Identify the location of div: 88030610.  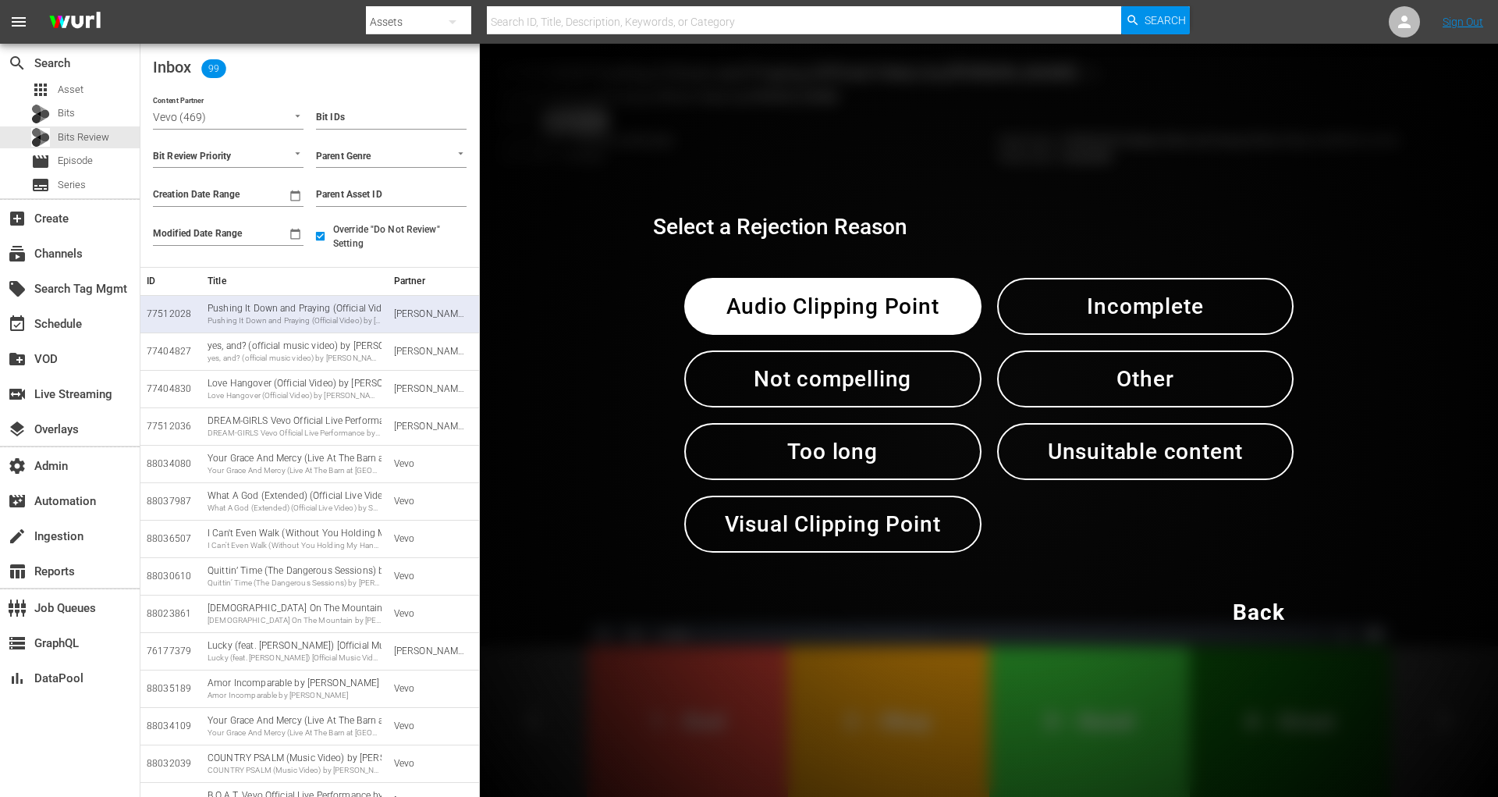
(171, 576).